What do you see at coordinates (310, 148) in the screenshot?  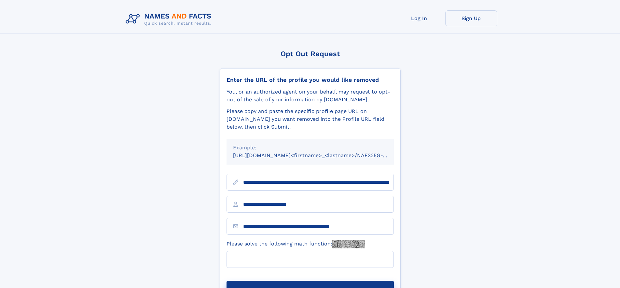 I see `div: Example:` at bounding box center [310, 148].